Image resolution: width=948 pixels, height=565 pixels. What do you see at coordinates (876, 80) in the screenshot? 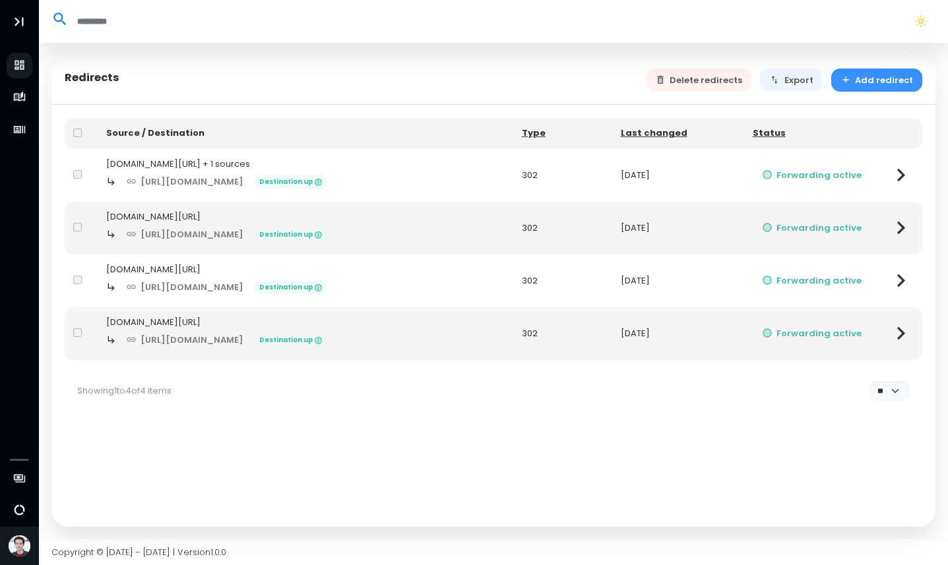
I see `button: Add redirect` at bounding box center [876, 80].